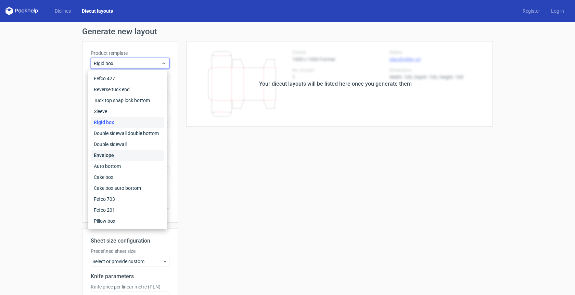  What do you see at coordinates (128, 188) in the screenshot?
I see `div: Cake box auto bottom` at bounding box center [128, 188].